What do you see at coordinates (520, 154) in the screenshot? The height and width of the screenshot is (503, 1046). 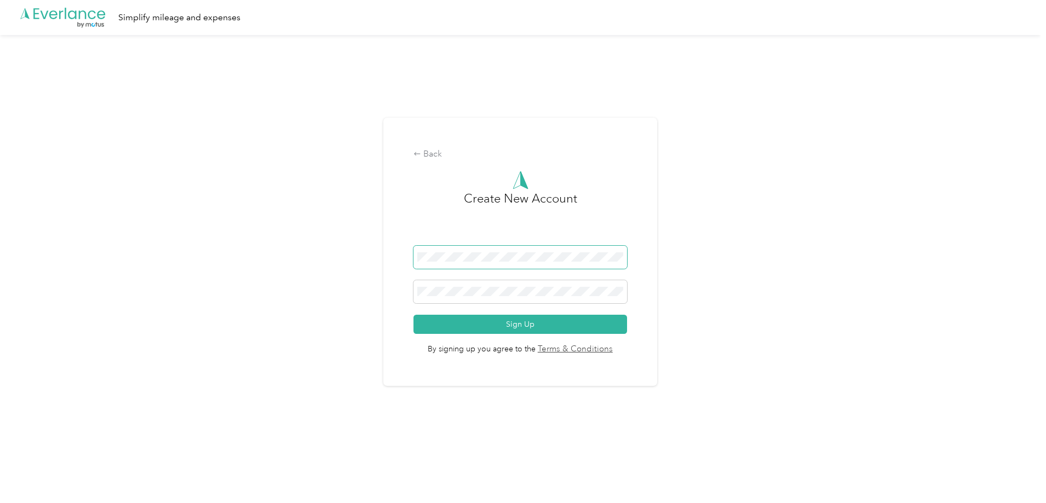 I see `div: Back` at bounding box center [520, 154].